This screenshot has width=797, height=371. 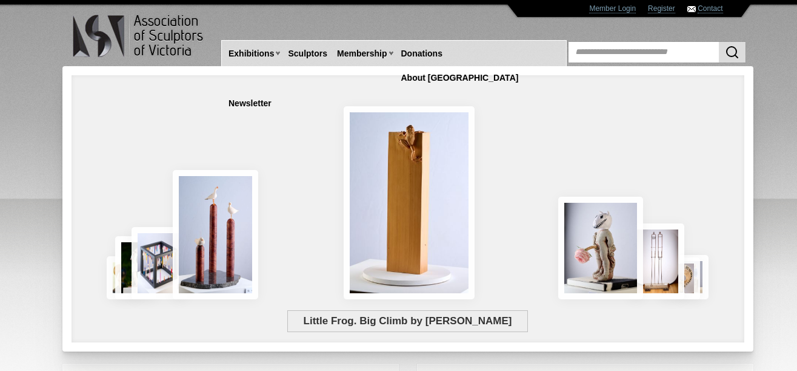 What do you see at coordinates (251, 53) in the screenshot?
I see `a: Exhibitions` at bounding box center [251, 53].